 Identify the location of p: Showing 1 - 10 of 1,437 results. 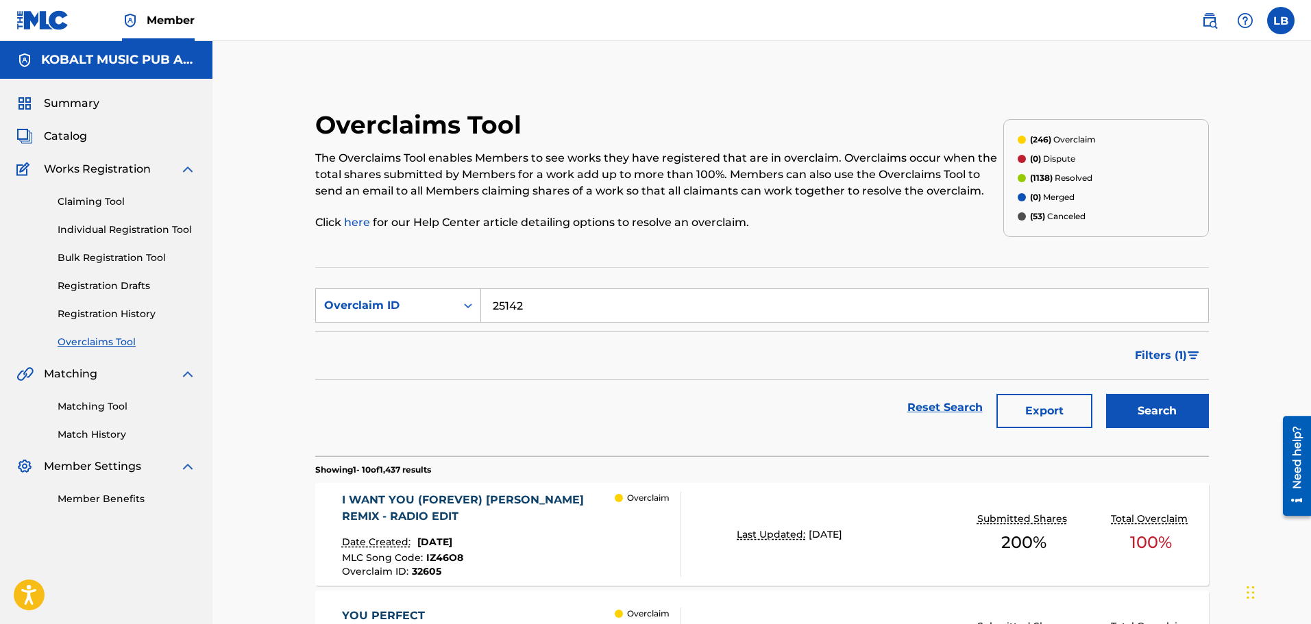
(373, 470).